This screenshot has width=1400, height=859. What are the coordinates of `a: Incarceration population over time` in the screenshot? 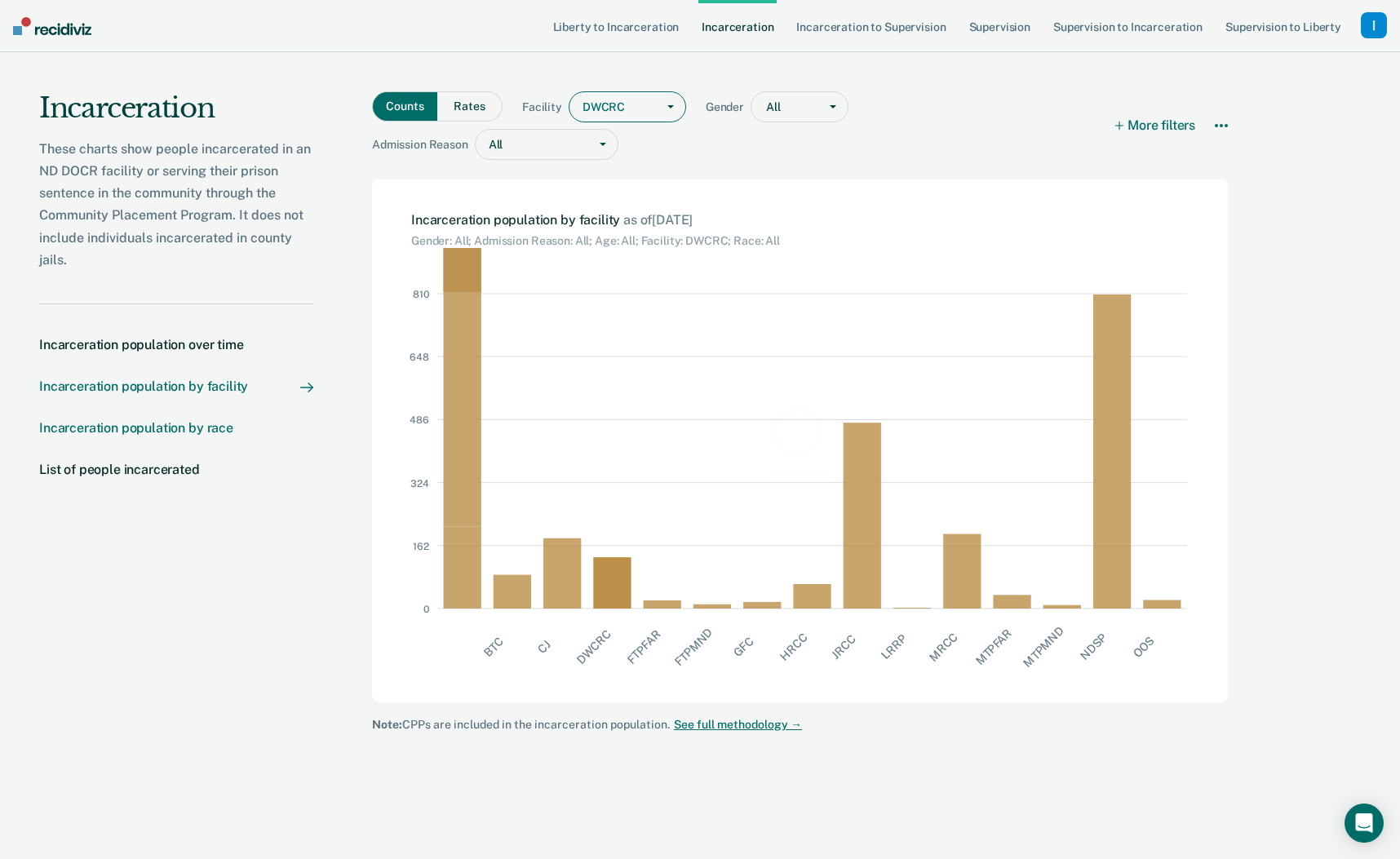 It's located at (177, 344).